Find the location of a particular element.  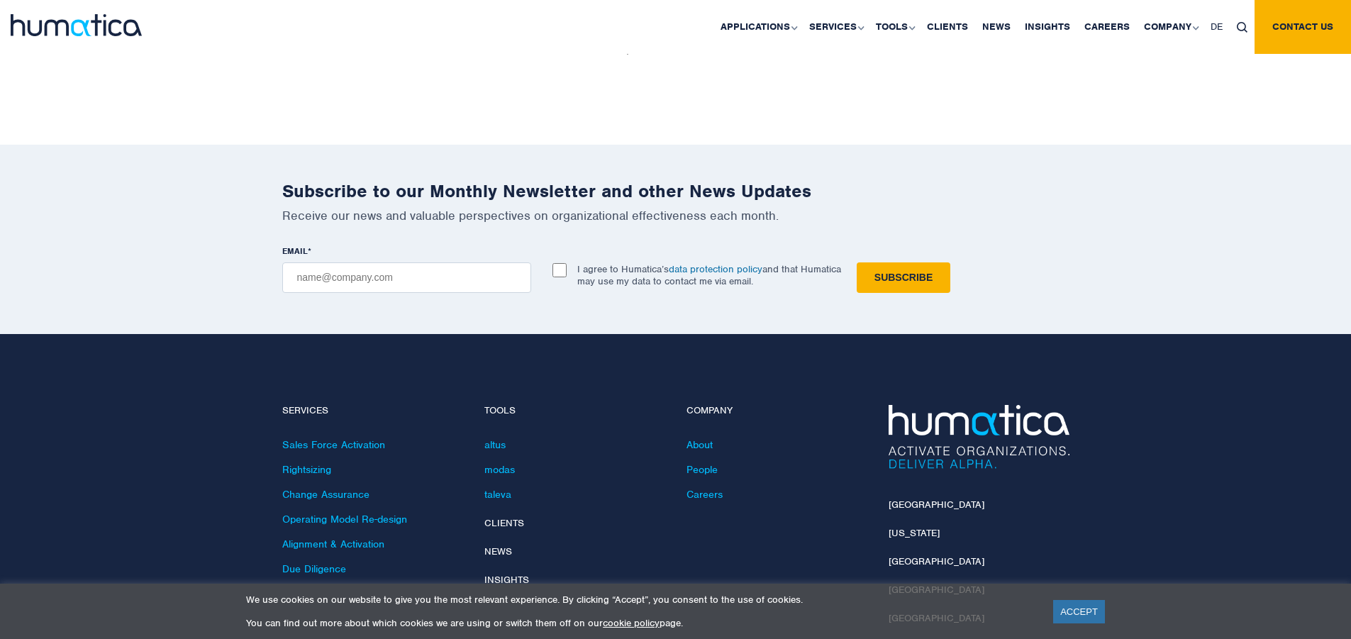

a: Careers is located at coordinates (704, 494).